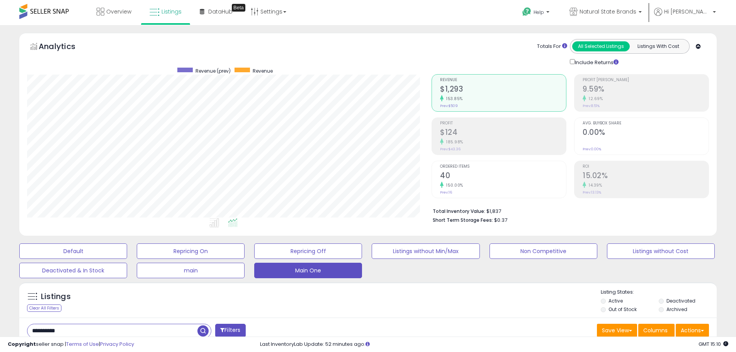 Image resolution: width=736 pixels, height=352 pixels. What do you see at coordinates (713, 344) in the screenshot?
I see `span: 2025-09-15 15:10 GMT` at bounding box center [713, 344].